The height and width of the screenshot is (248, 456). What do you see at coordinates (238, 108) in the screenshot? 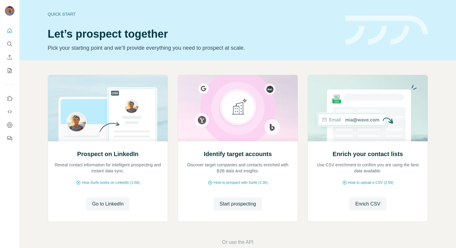
I see `img: Identify target accounts` at bounding box center [238, 108].